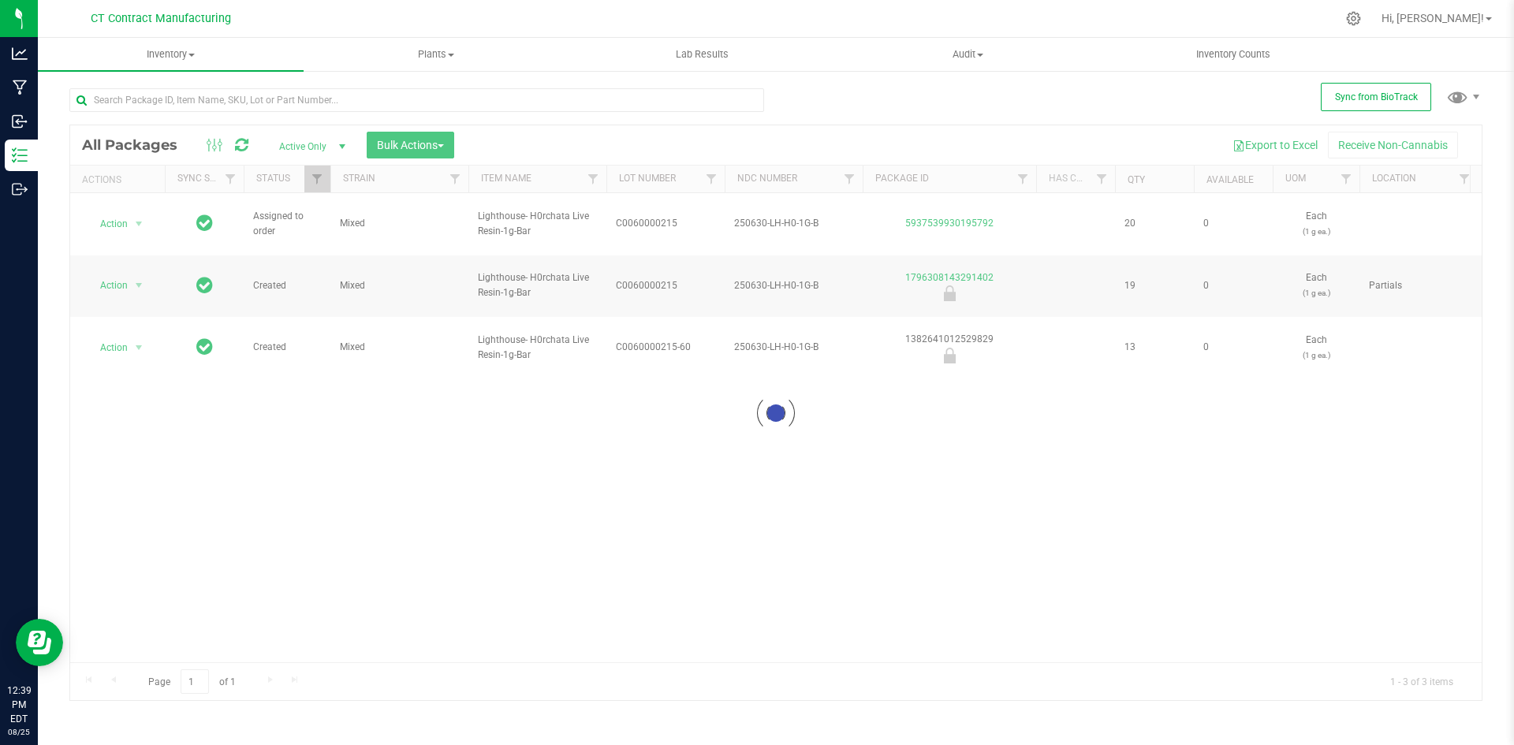 The width and height of the screenshot is (1514, 745). I want to click on a: Lab Results, so click(702, 54).